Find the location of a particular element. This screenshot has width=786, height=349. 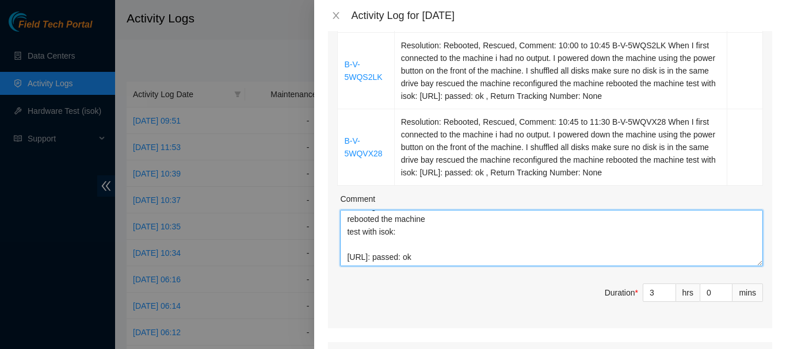

td: Resolution: Rebooted, Rescued, Comment: 10:45 to 11:30 B-V-5WQVX28 When I first connected to the ... is located at coordinates (561, 147).